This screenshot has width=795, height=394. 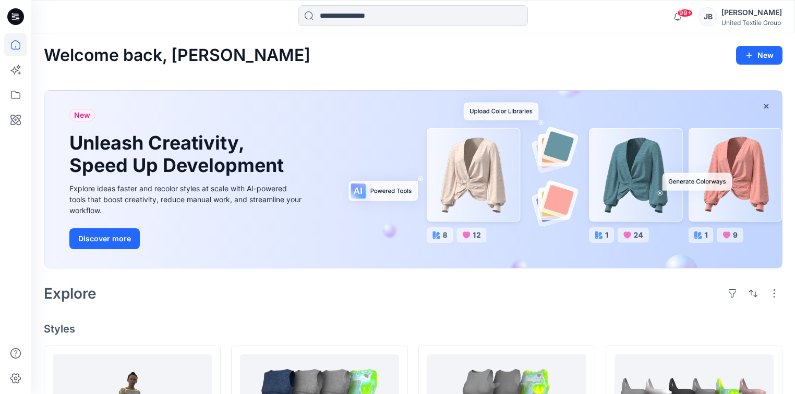 I want to click on div: JB, so click(x=707, y=17).